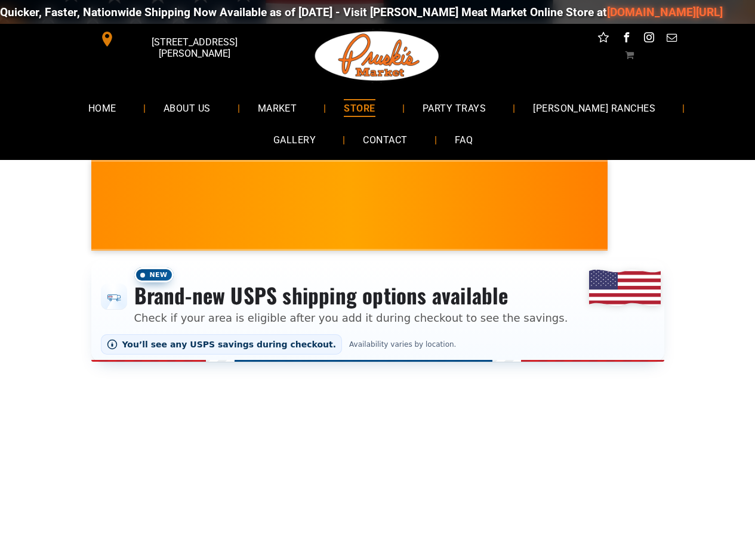  What do you see at coordinates (294, 140) in the screenshot?
I see `a: GALLERY` at bounding box center [294, 140].